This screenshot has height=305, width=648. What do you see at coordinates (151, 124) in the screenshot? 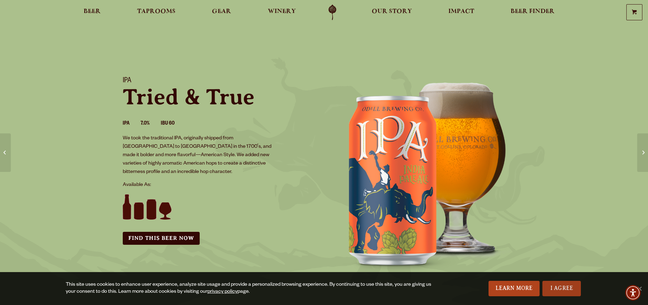
I see `li: 7.0%` at bounding box center [151, 124].